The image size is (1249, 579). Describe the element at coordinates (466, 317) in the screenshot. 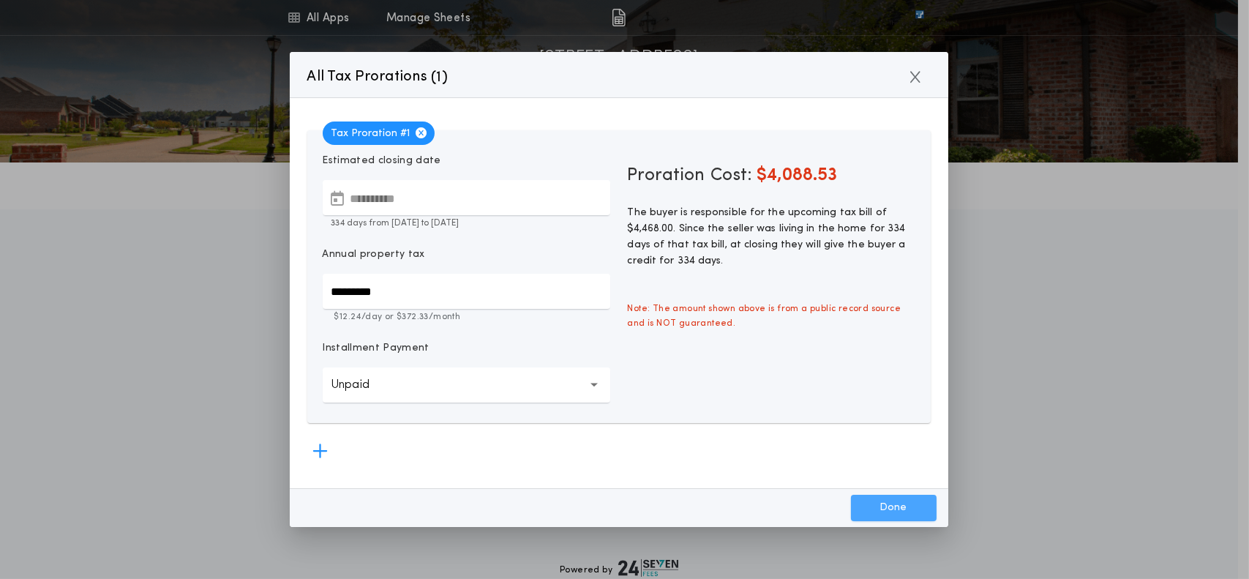

I see `p: $12.24 /day or $372.33 /month` at that location.